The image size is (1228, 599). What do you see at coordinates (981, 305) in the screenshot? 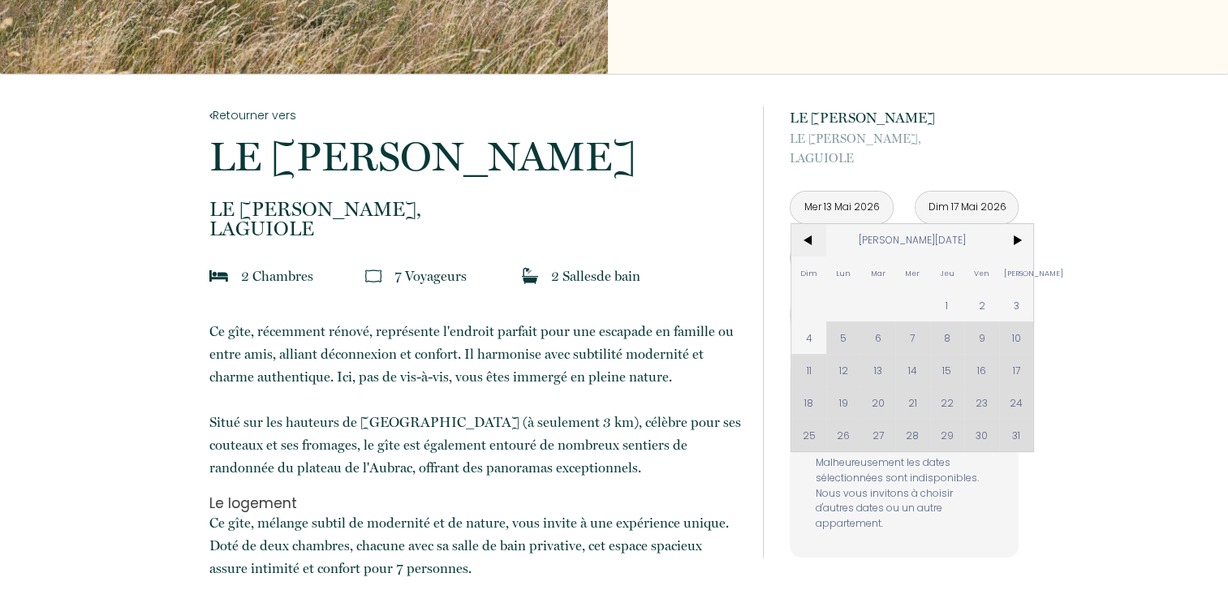
I see `span: 2` at bounding box center [981, 305].